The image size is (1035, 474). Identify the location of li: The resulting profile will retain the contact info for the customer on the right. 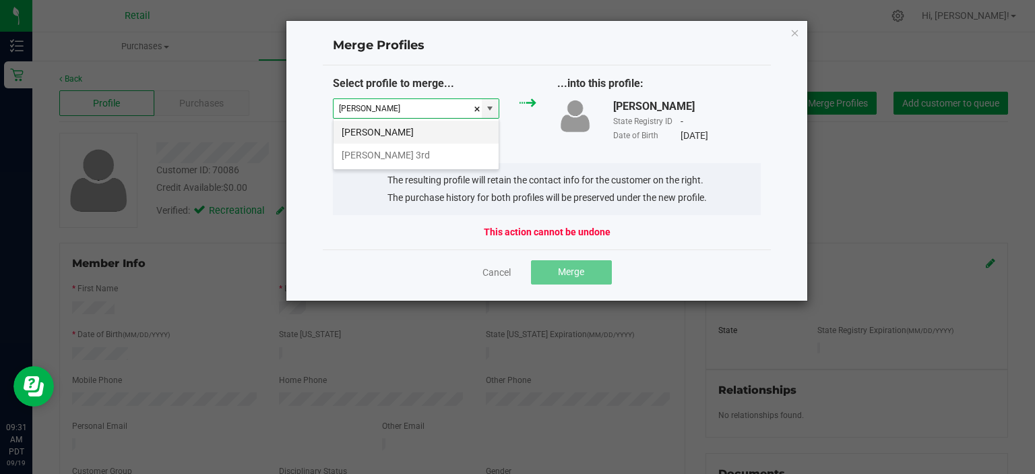
(547, 180).